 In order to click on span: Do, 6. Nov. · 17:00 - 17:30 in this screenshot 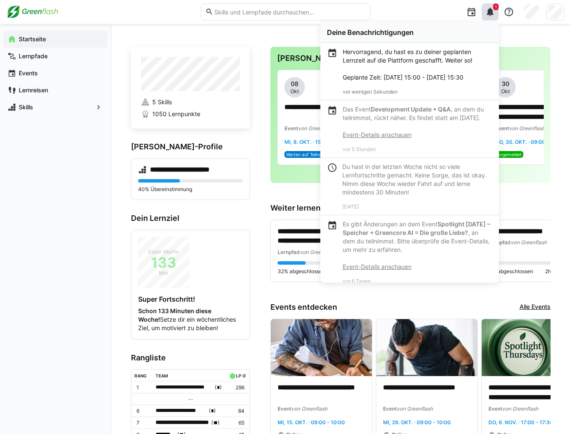, I will do `click(521, 422)`.